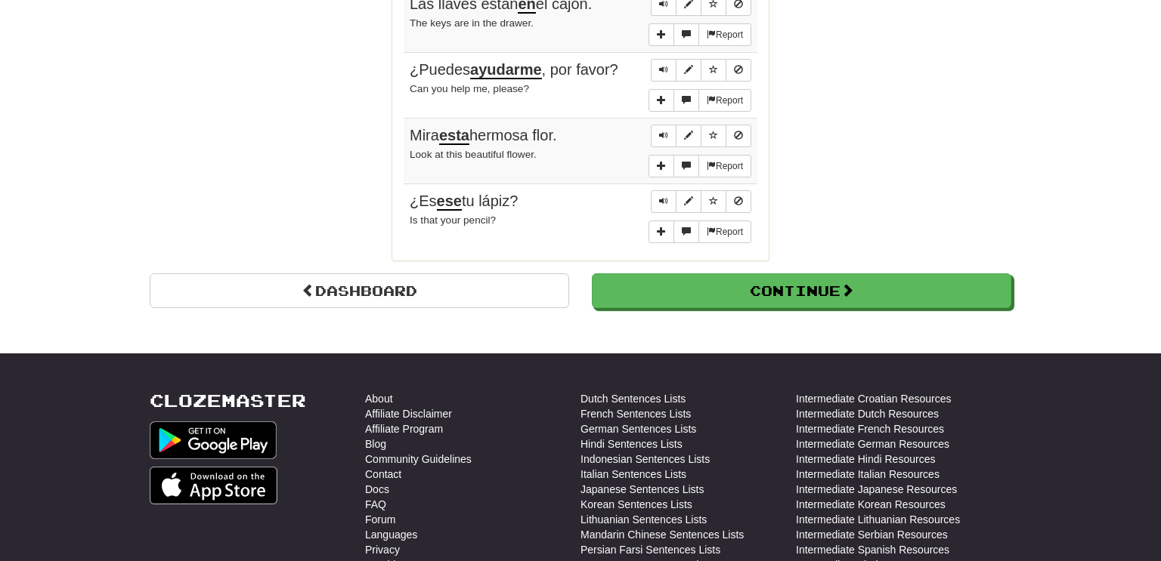 This screenshot has width=1161, height=561. Describe the element at coordinates (213, 486) in the screenshot. I see `img: Get it on App Store` at that location.